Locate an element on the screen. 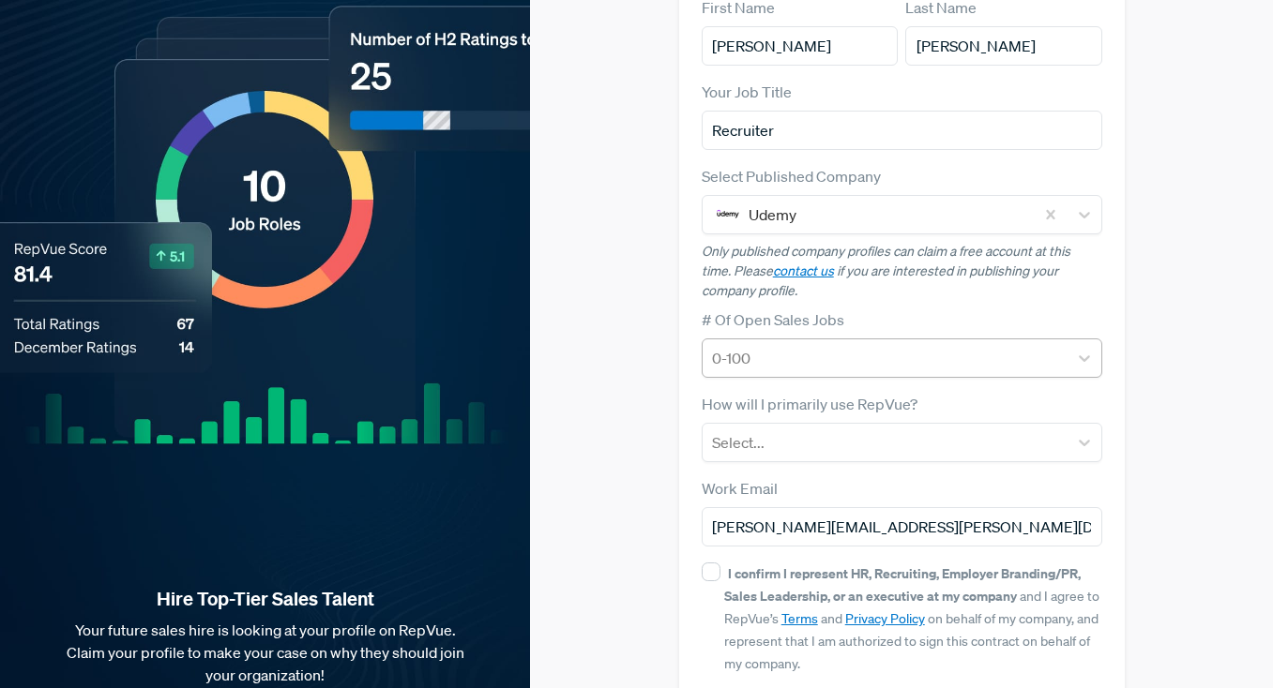  a: contact us is located at coordinates (803, 271).